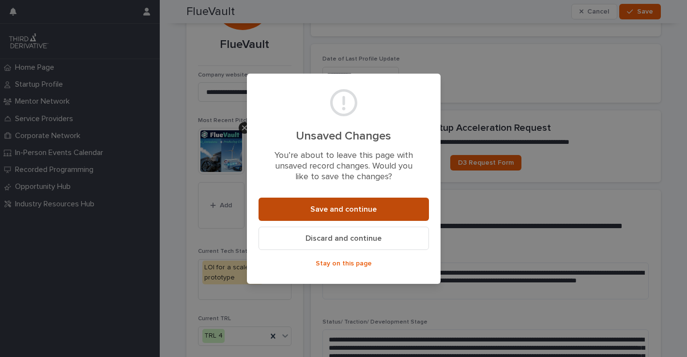 The width and height of the screenshot is (687, 357). Describe the element at coordinates (344, 136) in the screenshot. I see `h2: Unsaved Changes` at that location.